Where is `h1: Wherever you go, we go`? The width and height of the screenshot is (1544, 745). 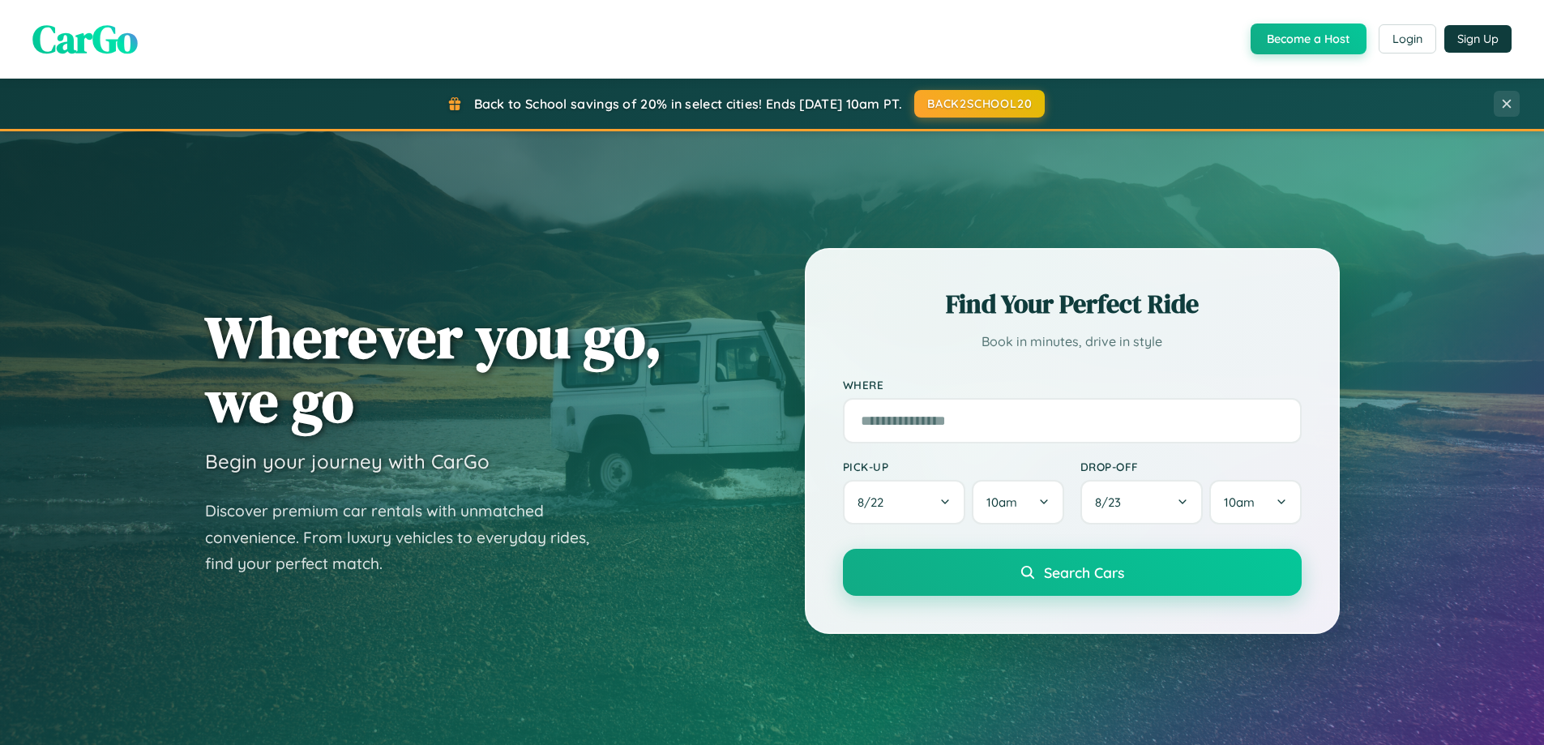 h1: Wherever you go, we go is located at coordinates (433, 369).